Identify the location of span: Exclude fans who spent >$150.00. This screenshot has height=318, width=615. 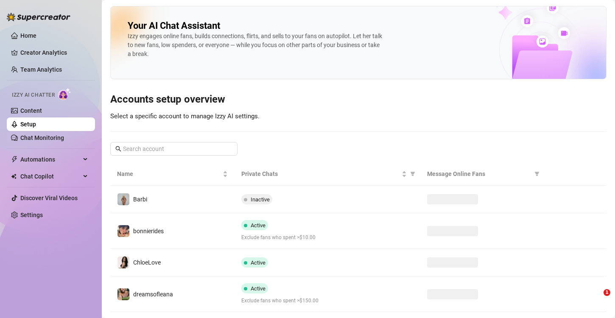
(327, 300).